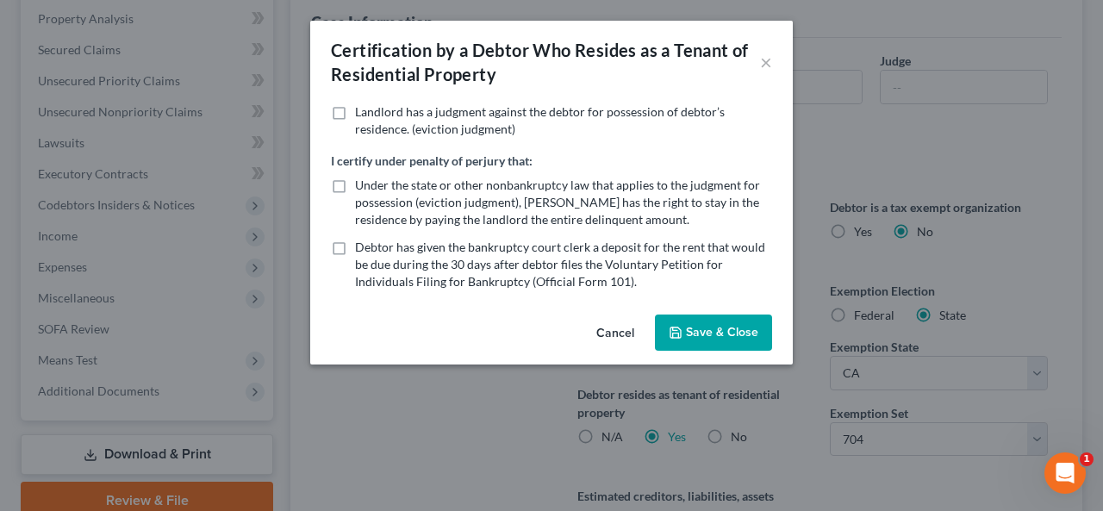 The height and width of the screenshot is (511, 1103). What do you see at coordinates (713, 332) in the screenshot?
I see `button: Save & Close` at bounding box center [713, 332].